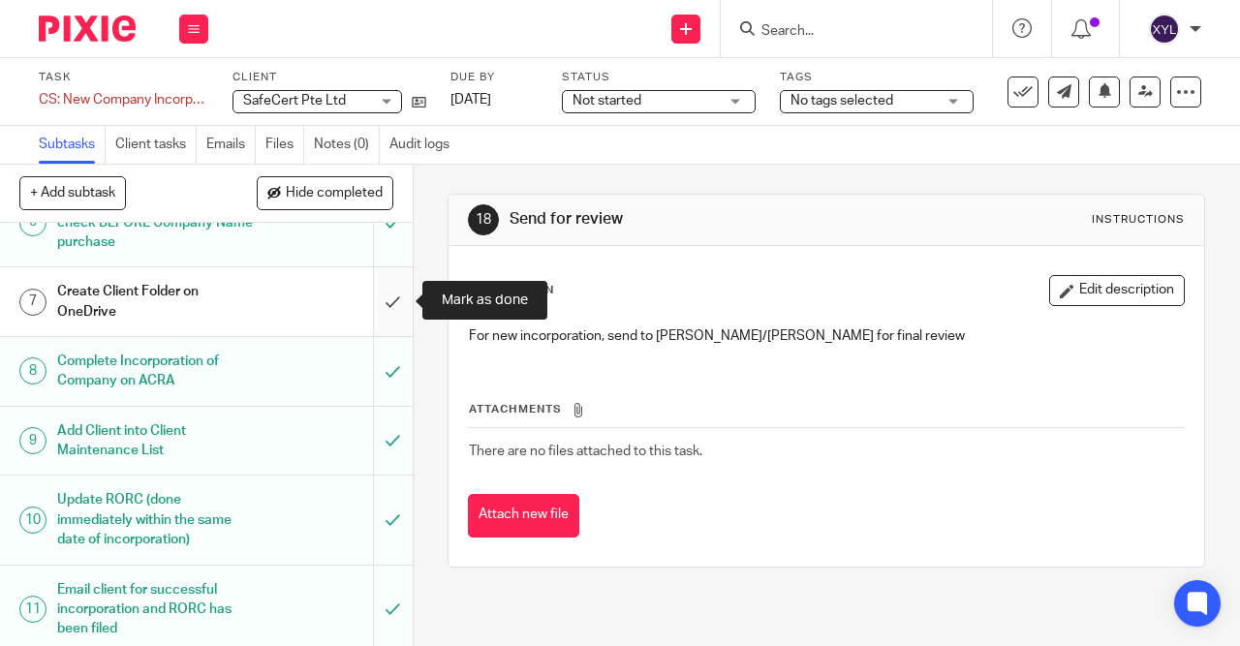 Image resolution: width=1240 pixels, height=646 pixels. What do you see at coordinates (842, 101) in the screenshot?
I see `span: No tags selected` at bounding box center [842, 101].